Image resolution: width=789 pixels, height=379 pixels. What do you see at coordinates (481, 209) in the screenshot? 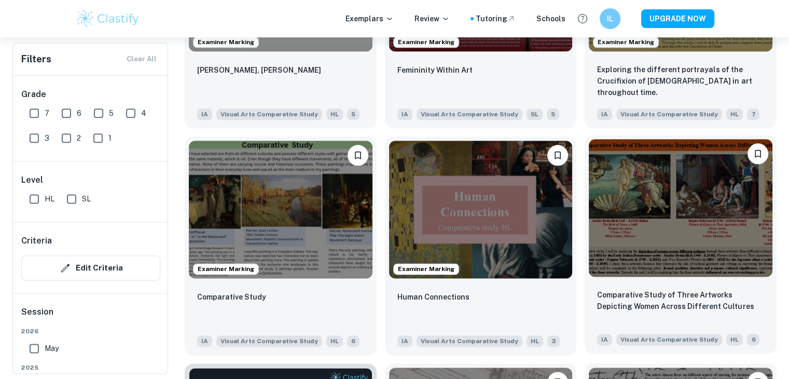
I see `img: Visual Arts Comparative Study IA example thumbnail: Human Connections` at bounding box center [481, 209].